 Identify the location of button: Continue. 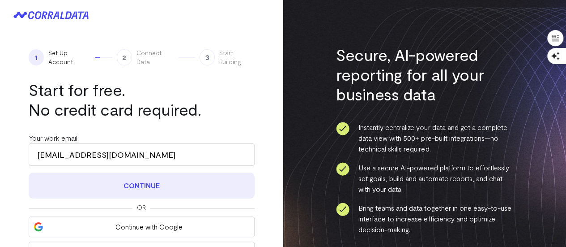
(141, 185).